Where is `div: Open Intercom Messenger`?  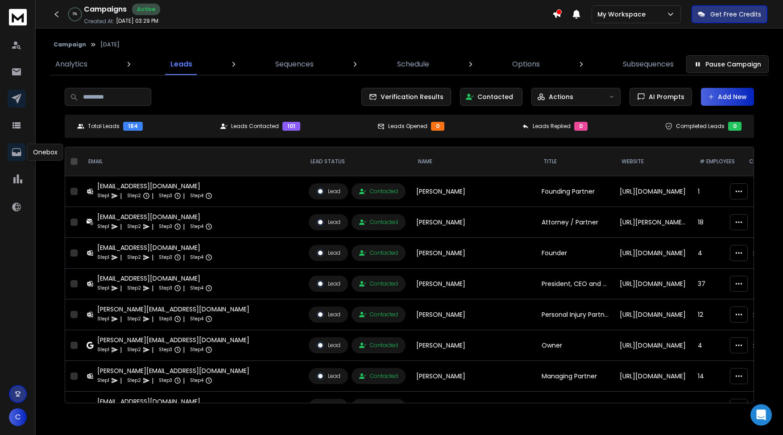
div: Open Intercom Messenger is located at coordinates (762, 415).